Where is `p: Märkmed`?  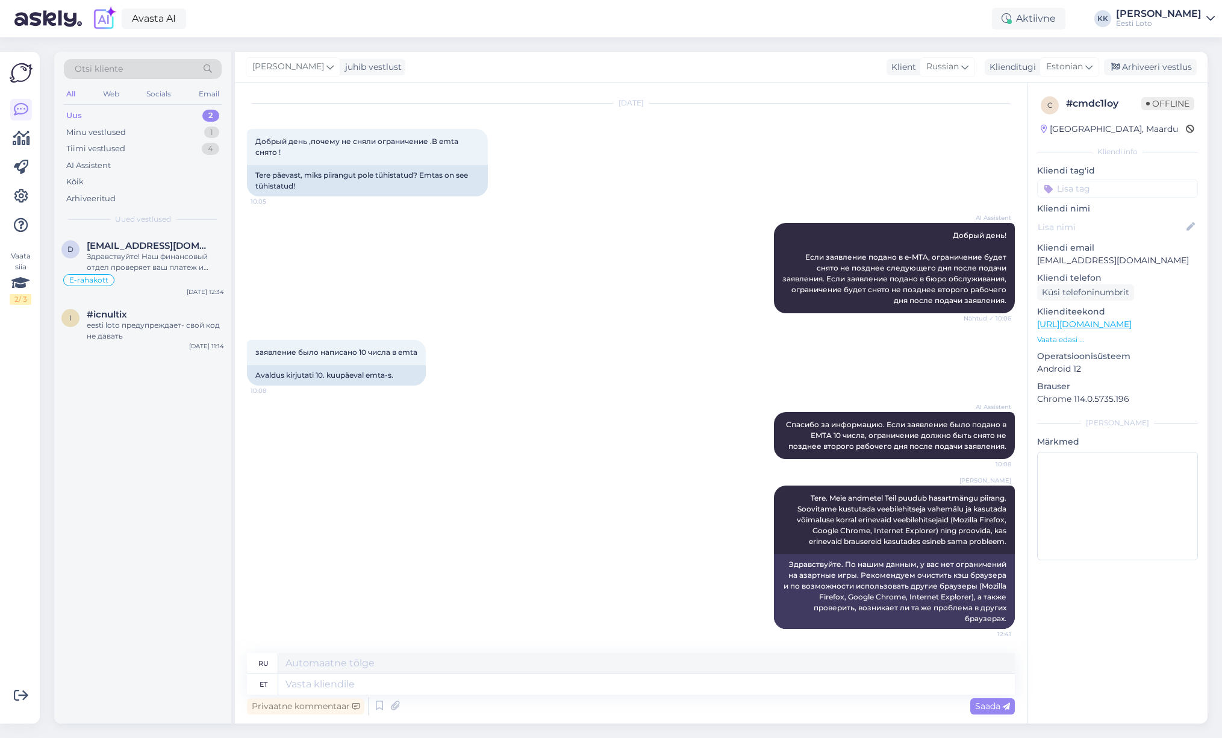 p: Märkmed is located at coordinates (1117, 442).